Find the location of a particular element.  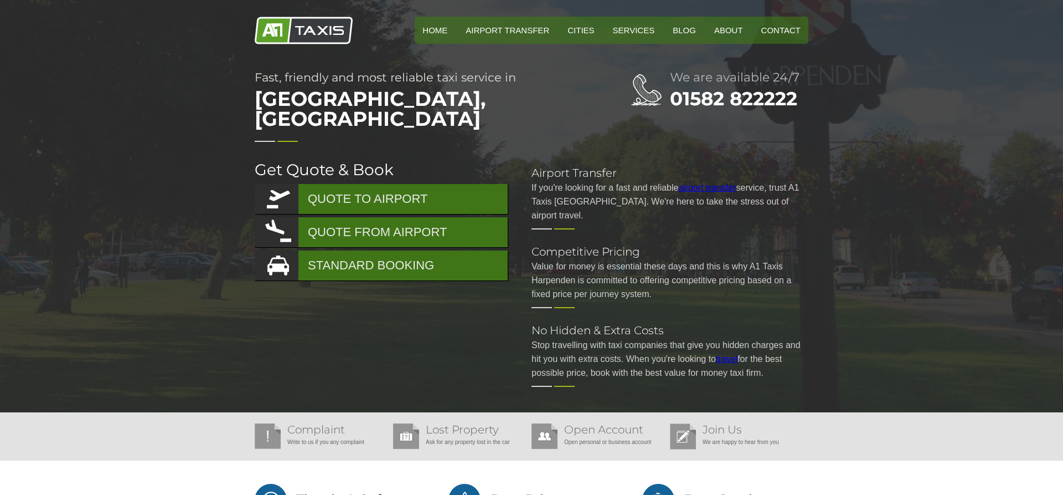

a: Complaint is located at coordinates (316, 429).